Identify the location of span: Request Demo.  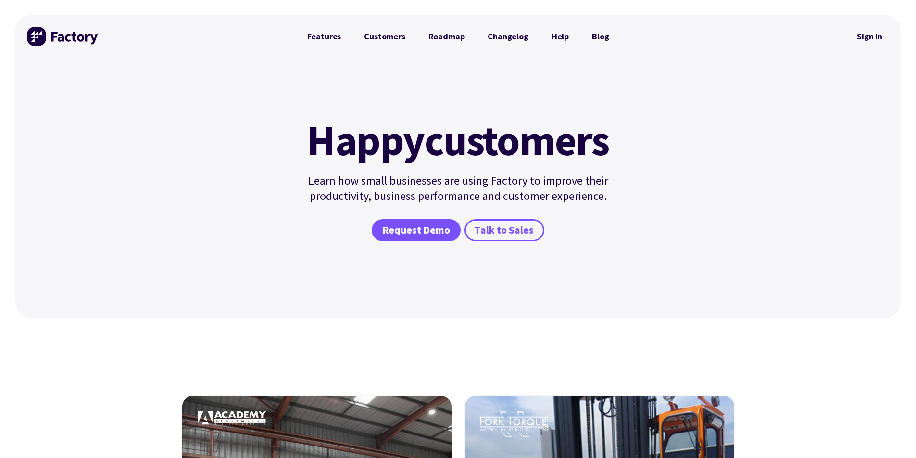
(416, 230).